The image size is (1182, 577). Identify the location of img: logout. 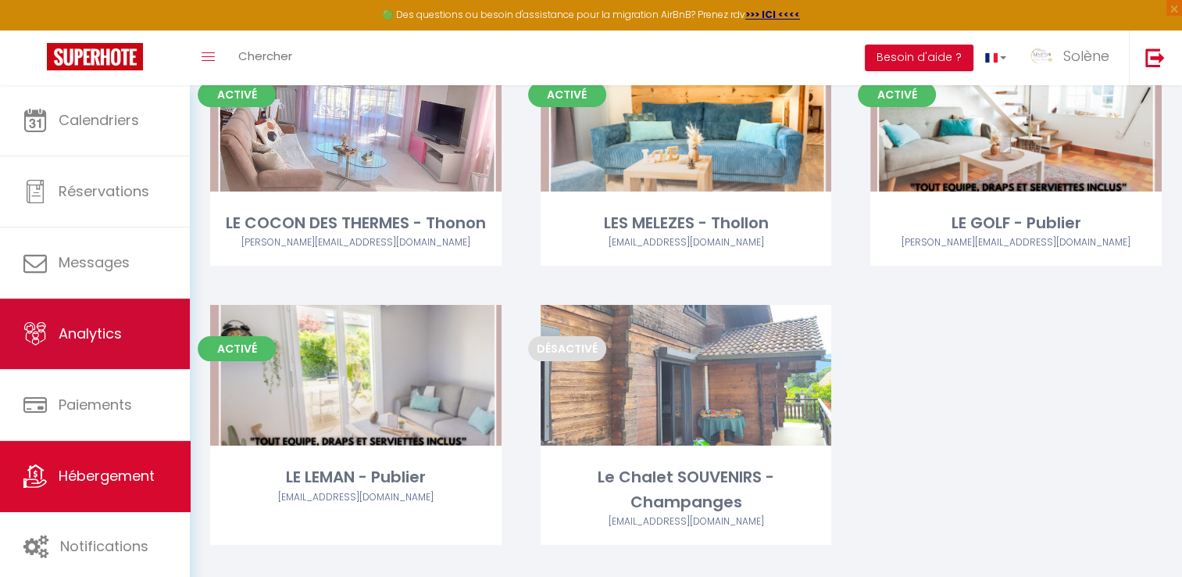
(1155, 57).